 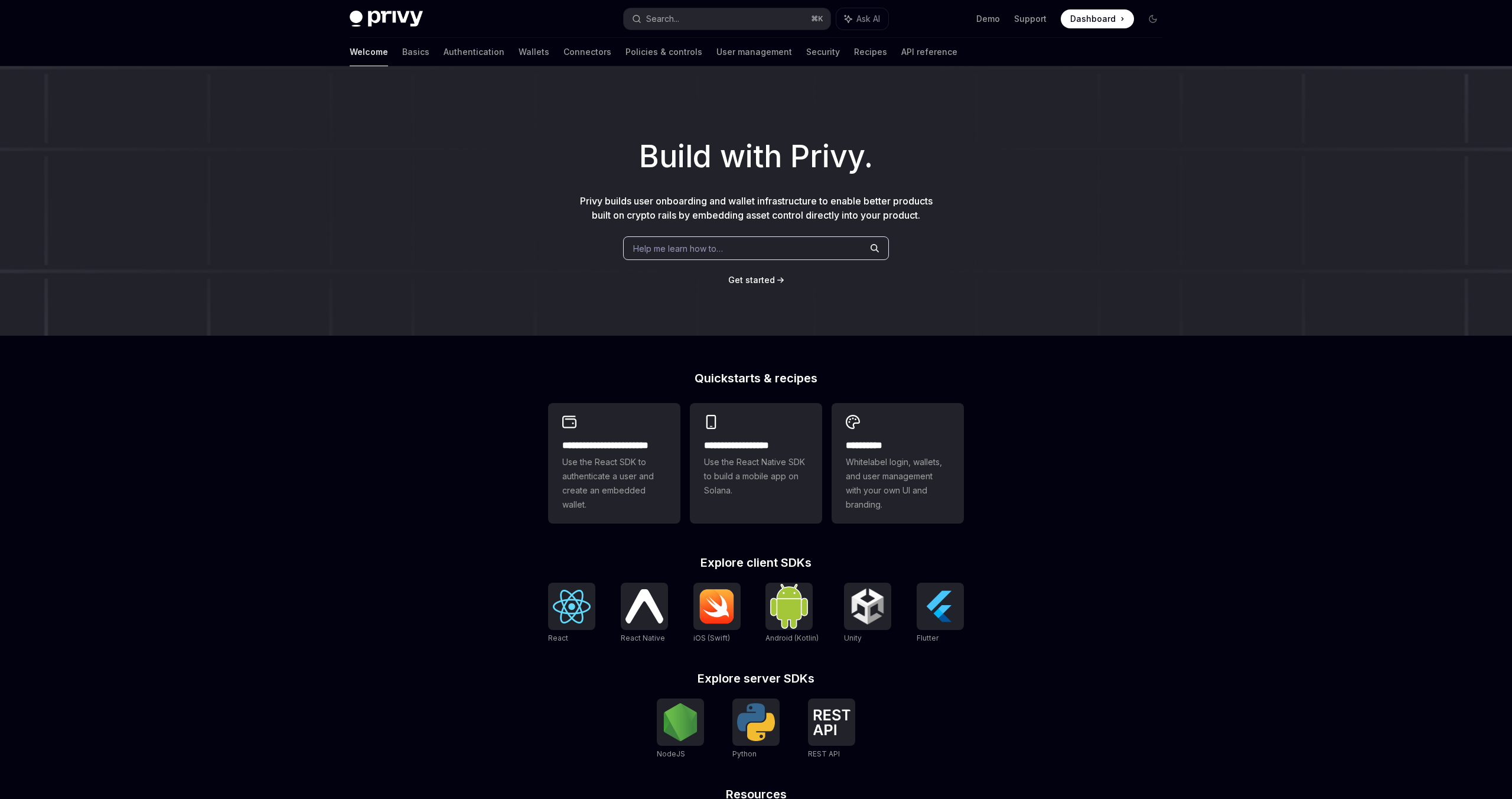 I want to click on img: iOS (Swift), so click(x=717, y=606).